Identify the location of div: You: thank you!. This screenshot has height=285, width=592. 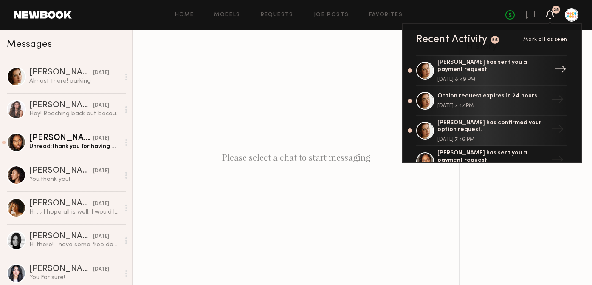
(74, 179).